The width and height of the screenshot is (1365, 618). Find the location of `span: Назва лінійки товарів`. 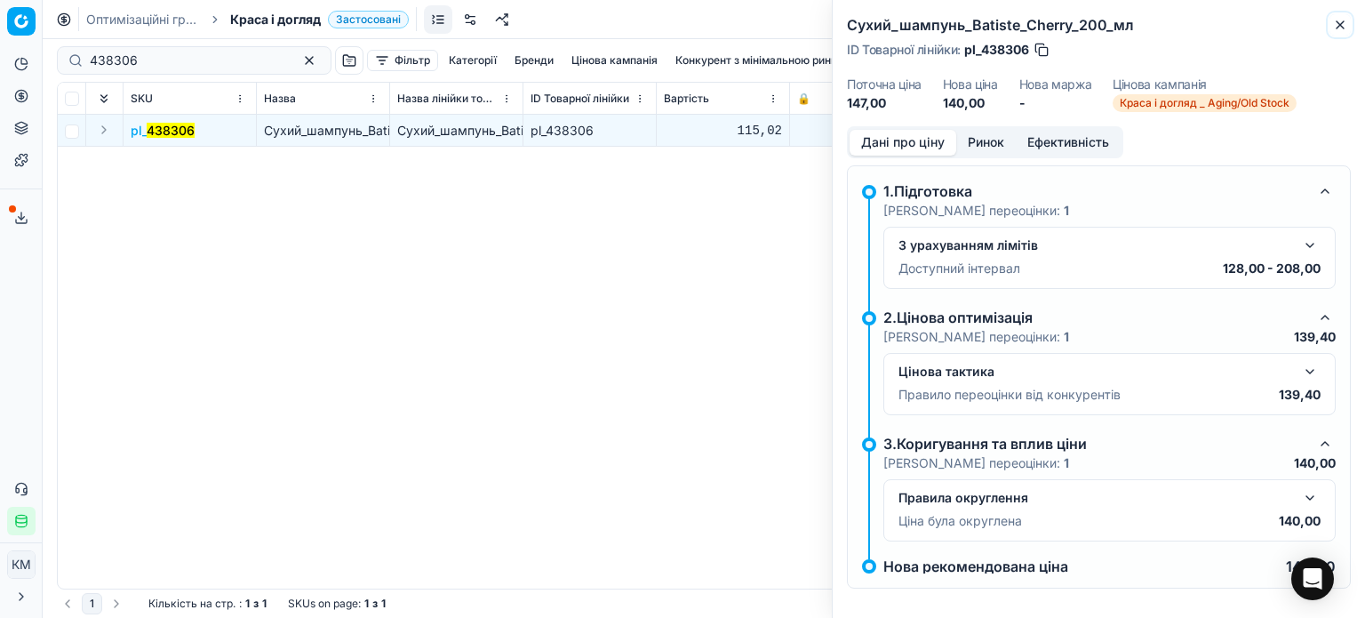

span: Назва лінійки товарів is located at coordinates (447, 99).